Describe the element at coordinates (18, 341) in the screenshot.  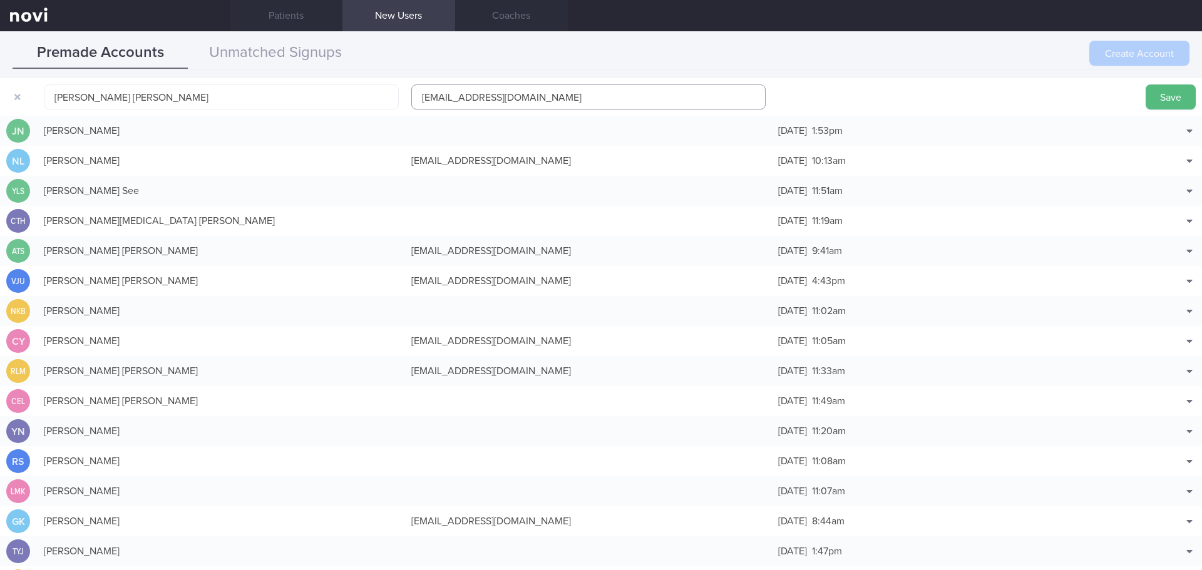
I see `div: CY` at that location.